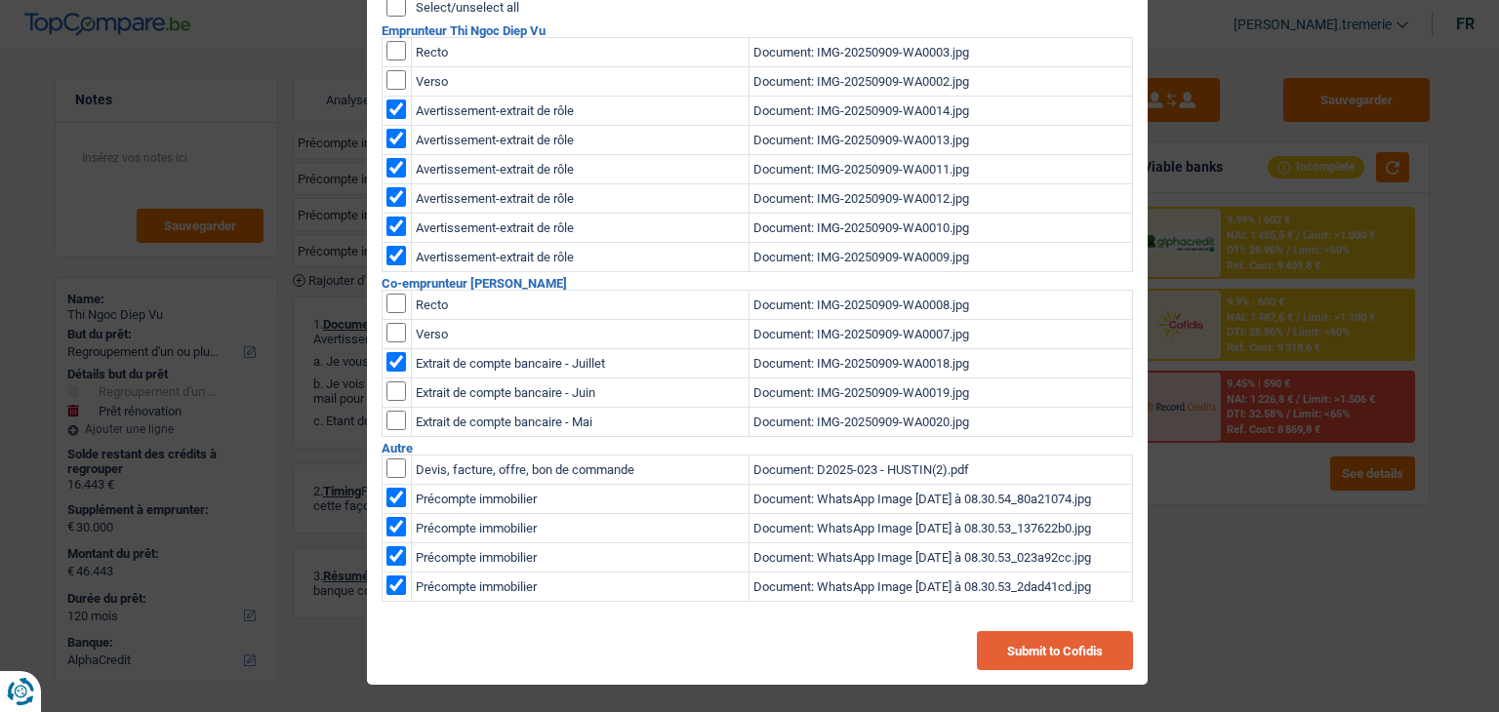  What do you see at coordinates (940, 199) in the screenshot?
I see `td: Document: IMG-20250909-WA0012.jpg` at bounding box center [940, 199].